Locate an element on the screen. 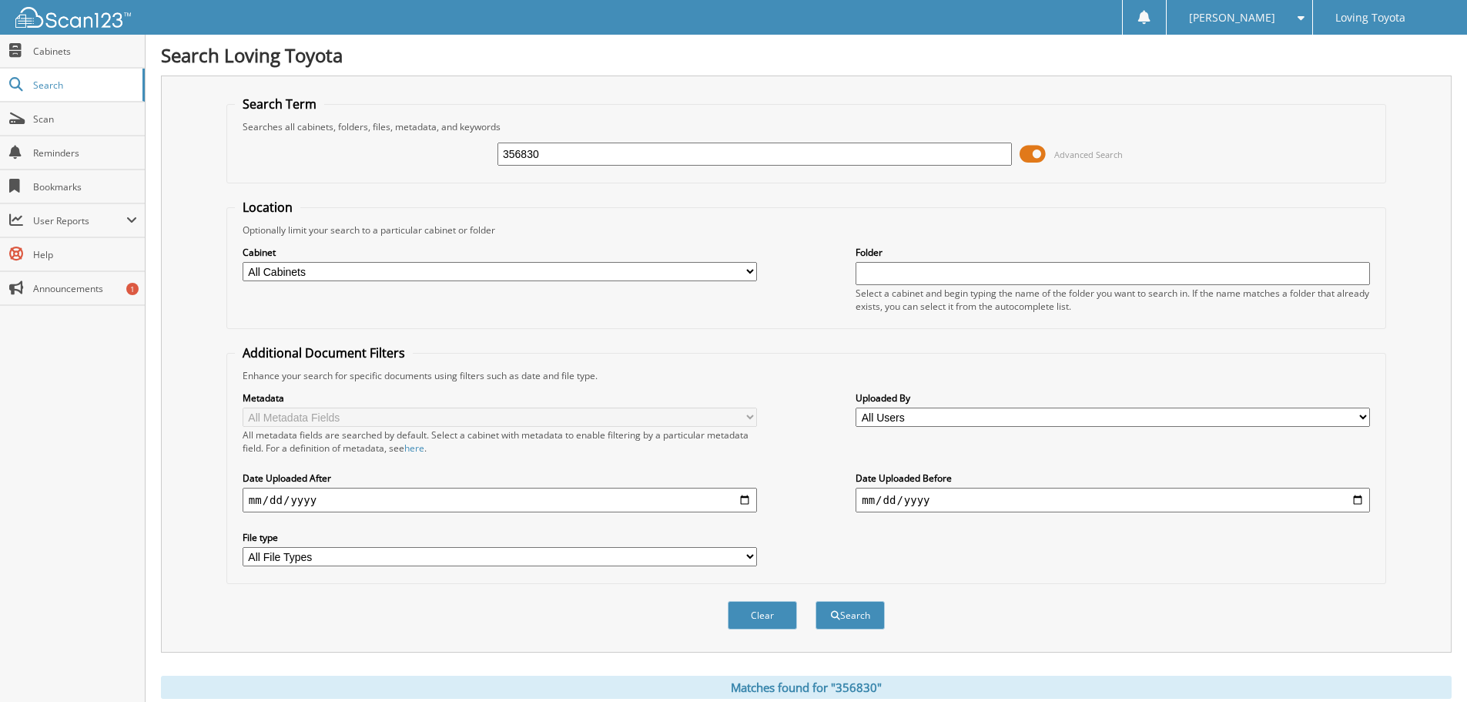  span: Loving Toyota is located at coordinates (1370, 18).